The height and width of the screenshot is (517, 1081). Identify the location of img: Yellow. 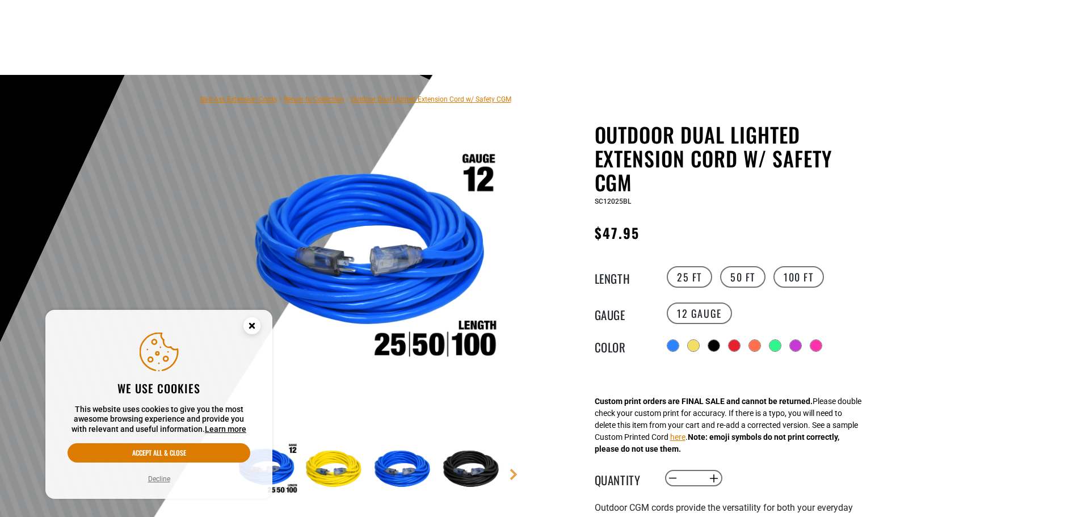
(335, 470).